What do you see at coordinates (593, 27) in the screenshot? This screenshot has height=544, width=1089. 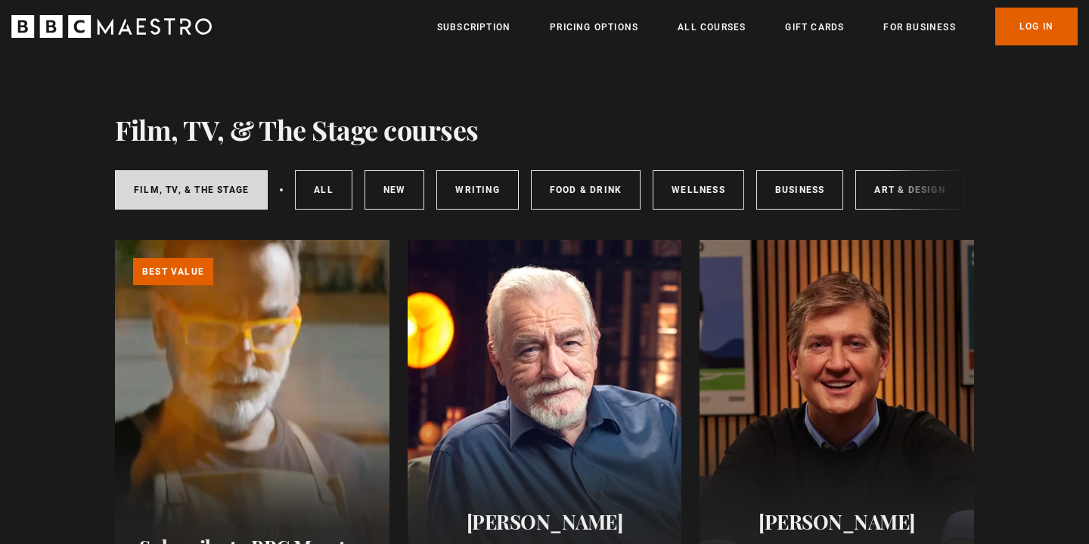 I see `a: Pricing Options` at bounding box center [593, 27].